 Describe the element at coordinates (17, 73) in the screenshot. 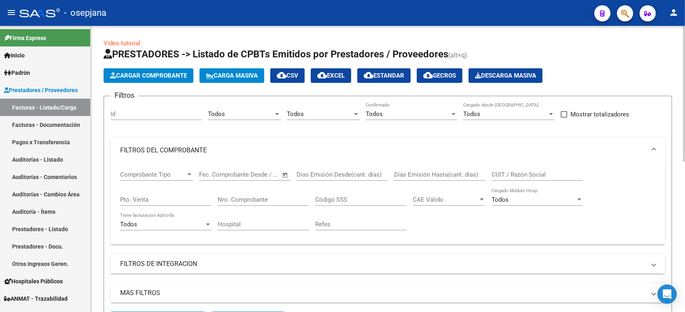

I see `span: Padrón` at that location.